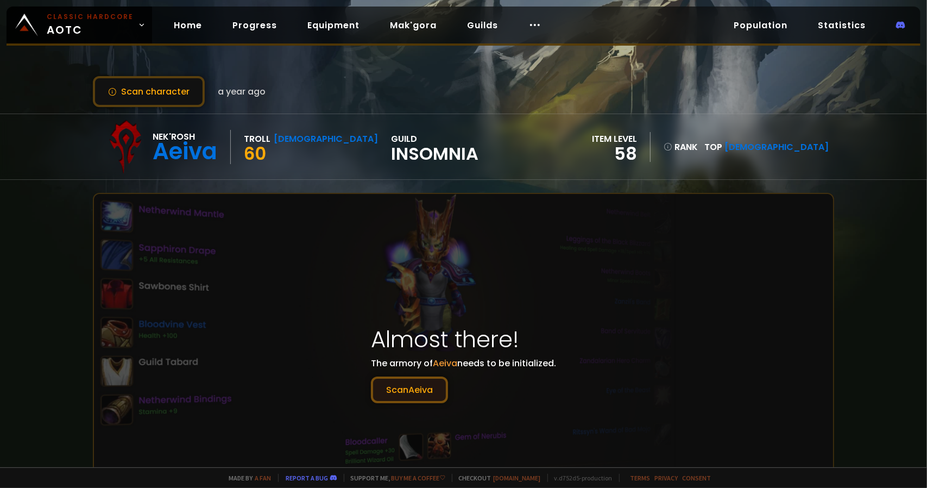 This screenshot has width=927, height=488. I want to click on a: Population, so click(761, 25).